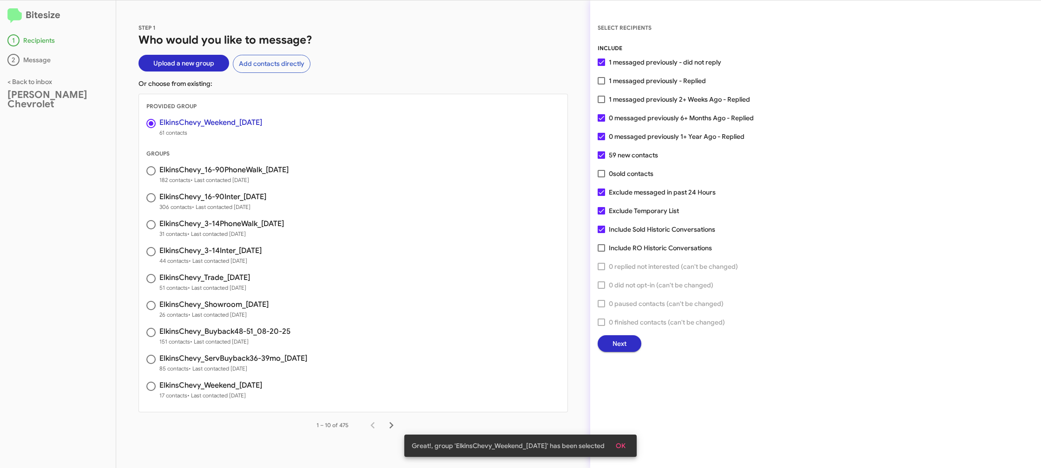  What do you see at coordinates (391, 426) in the screenshot?
I see `button: Next page` at bounding box center [391, 426].